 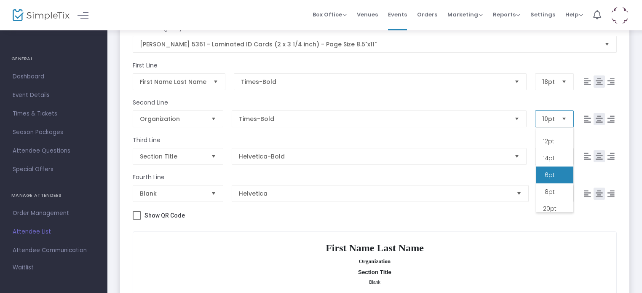 What do you see at coordinates (53, 169) in the screenshot?
I see `span: Special Offers` at bounding box center [53, 169].